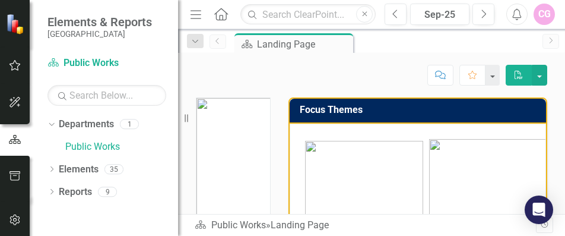 The height and width of the screenshot is (236, 565). I want to click on button: CG, so click(544, 14).